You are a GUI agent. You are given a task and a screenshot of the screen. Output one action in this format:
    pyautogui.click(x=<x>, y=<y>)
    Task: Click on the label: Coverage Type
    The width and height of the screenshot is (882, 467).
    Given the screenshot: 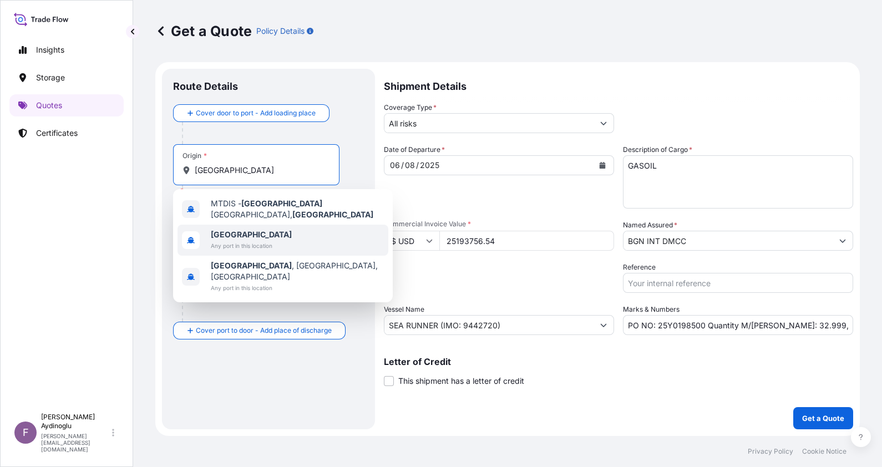 What is the action you would take?
    pyautogui.click(x=410, y=108)
    